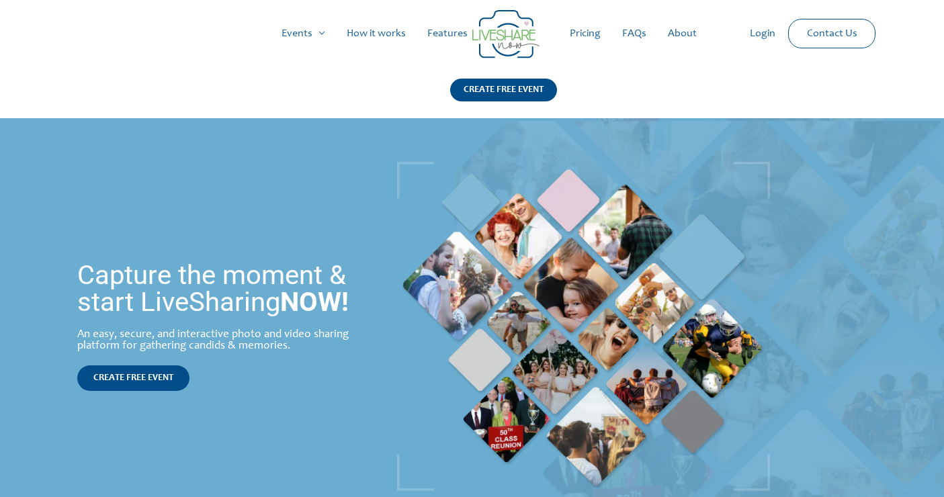  I want to click on a: Contact Us, so click(832, 34).